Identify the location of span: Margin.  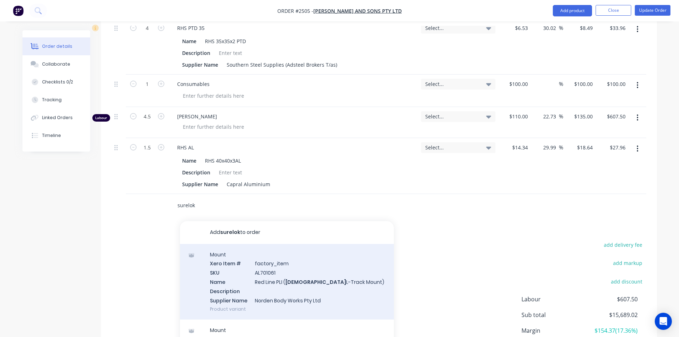
(553, 330).